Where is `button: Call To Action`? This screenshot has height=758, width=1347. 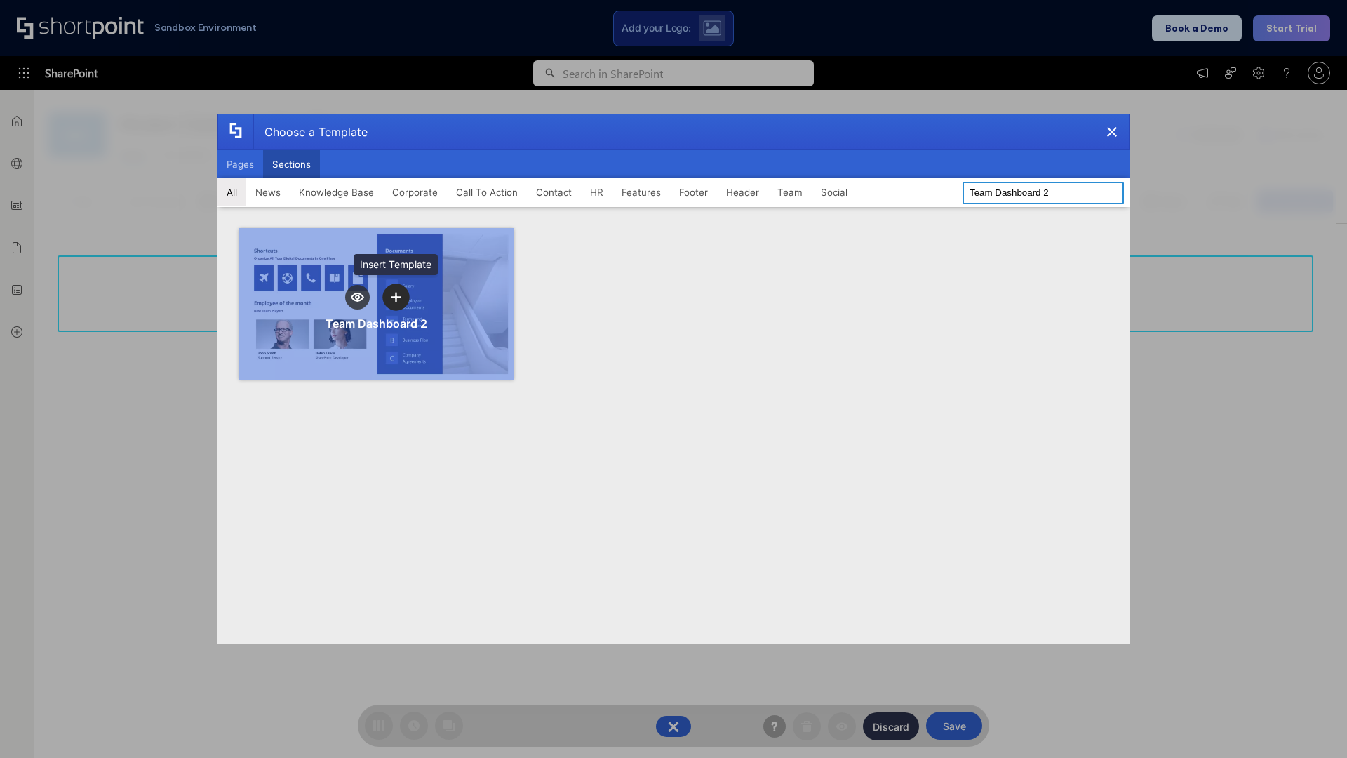 button: Call To Action is located at coordinates (487, 192).